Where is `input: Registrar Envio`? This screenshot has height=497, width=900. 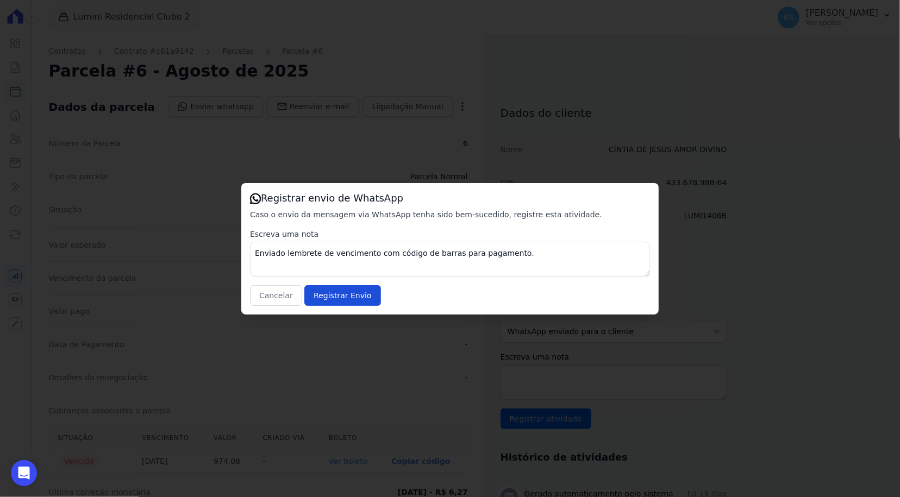
input: Registrar Envio is located at coordinates (342, 296).